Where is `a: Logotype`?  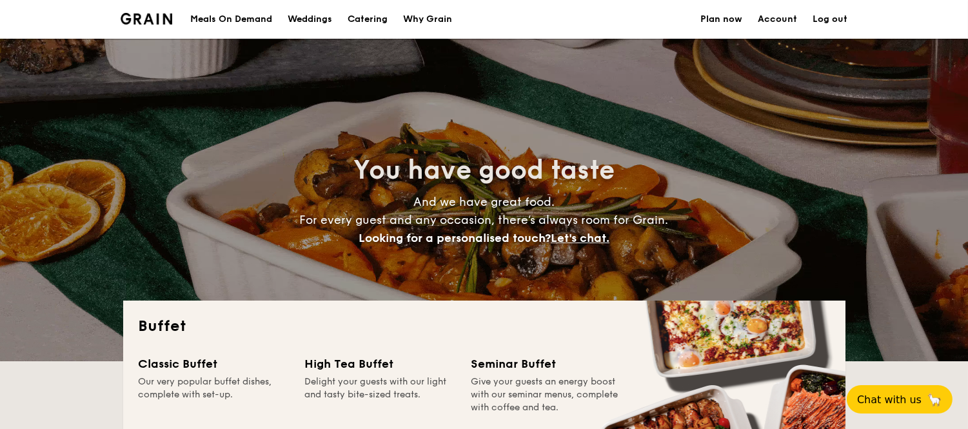 a: Logotype is located at coordinates (146, 19).